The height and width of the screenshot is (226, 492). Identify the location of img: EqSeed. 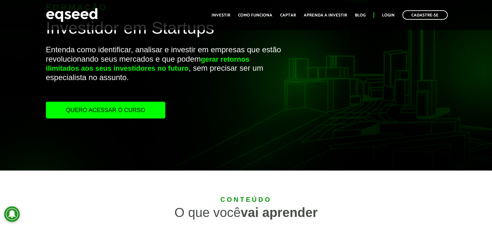
(72, 15).